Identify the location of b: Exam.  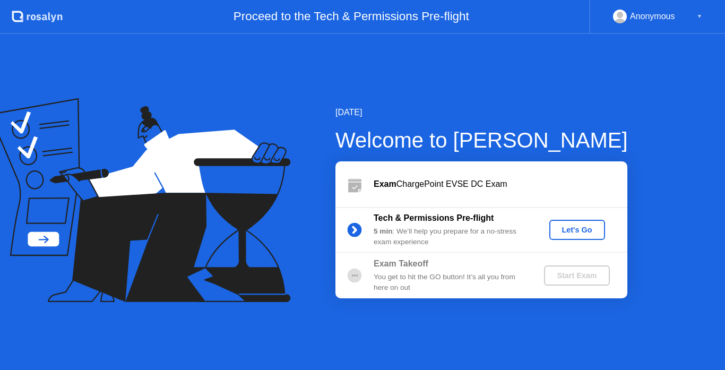
(385, 184).